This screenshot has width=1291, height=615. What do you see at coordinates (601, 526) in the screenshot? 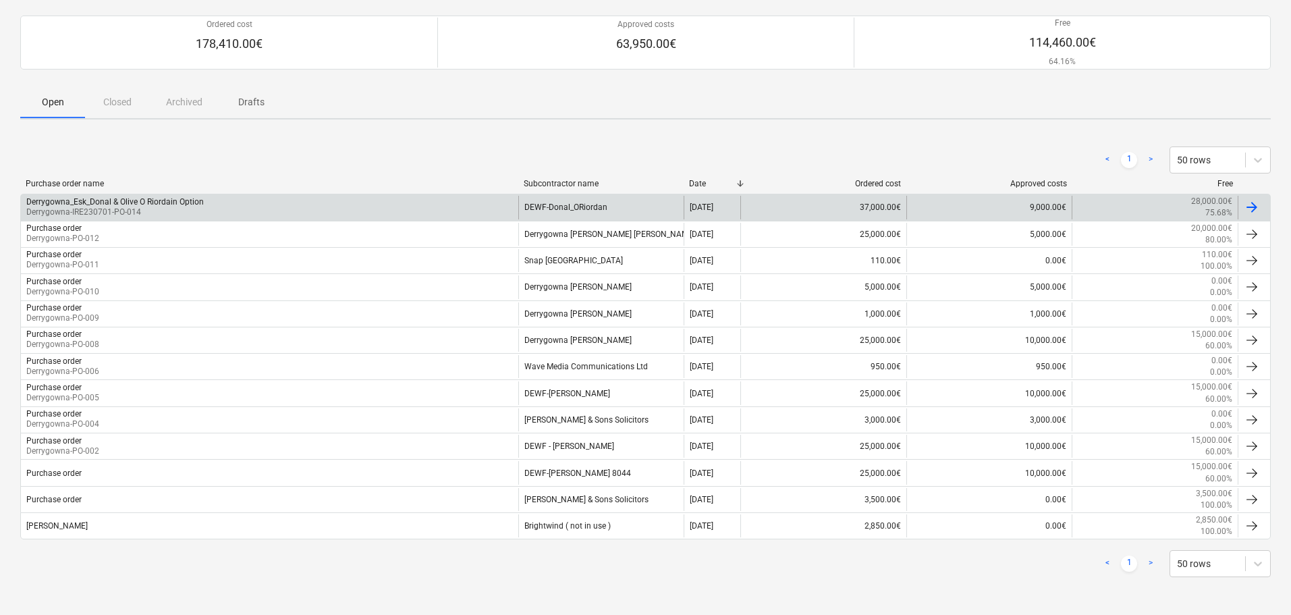
I see `div: Brightwind ( not in use )` at bounding box center [601, 526].